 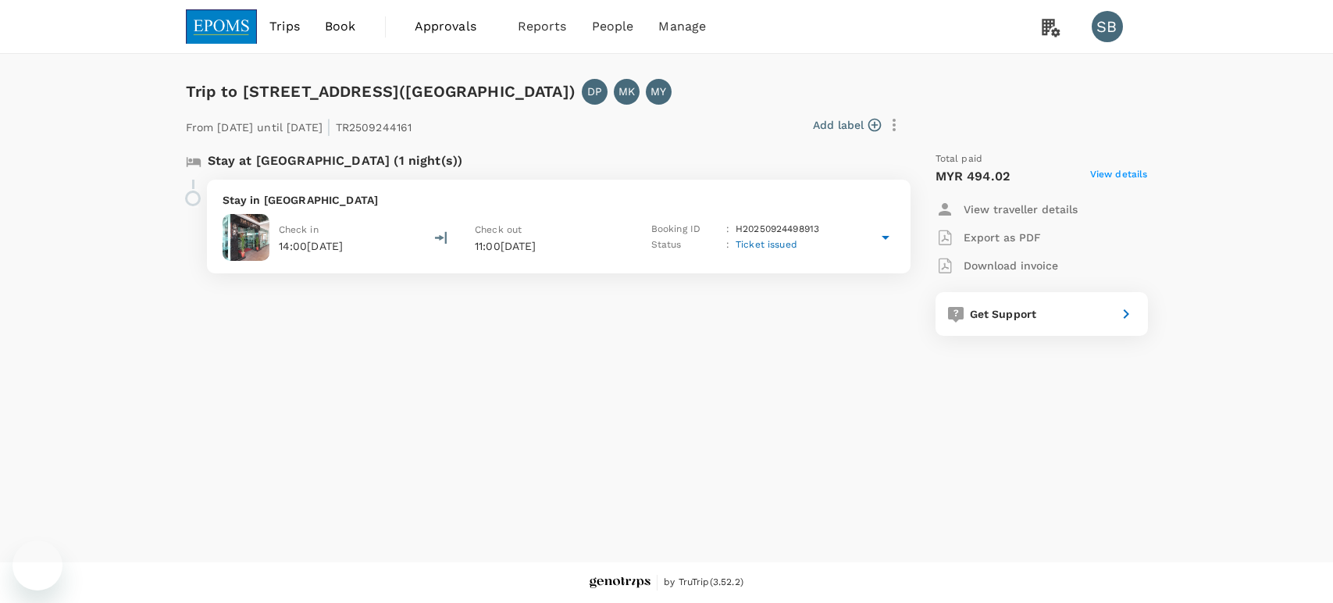 What do you see at coordinates (988, 237) in the screenshot?
I see `button: Export as PDF` at bounding box center [988, 237].